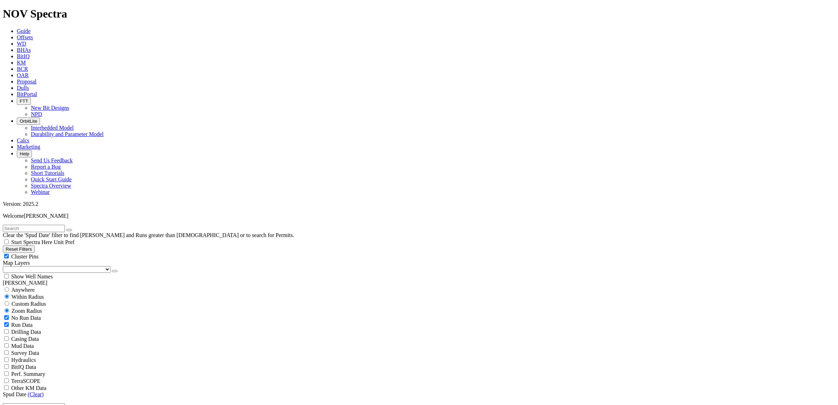 The height and width of the screenshot is (405, 838). Describe the element at coordinates (26, 318) in the screenshot. I see `span: No Run Data` at that location.